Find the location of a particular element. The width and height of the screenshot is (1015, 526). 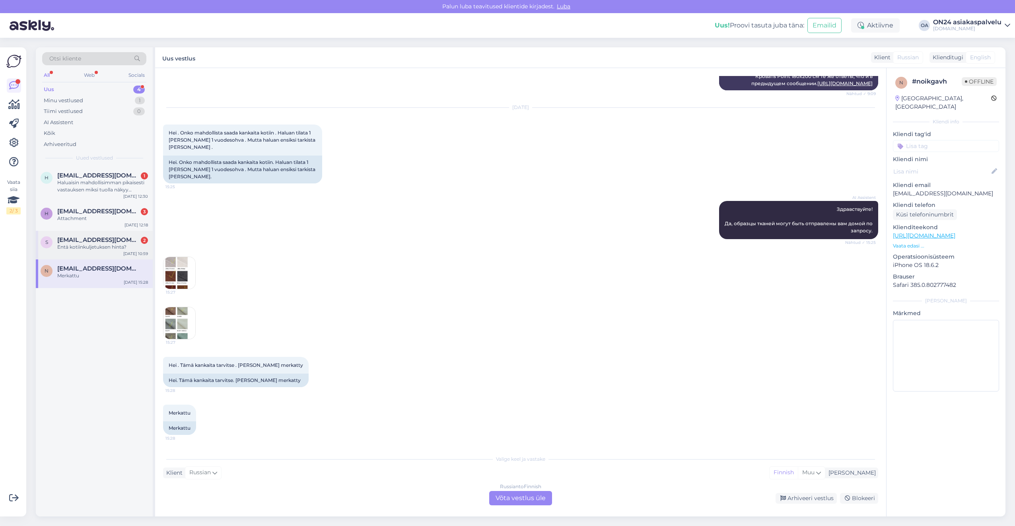

span: Muu is located at coordinates (808, 472).